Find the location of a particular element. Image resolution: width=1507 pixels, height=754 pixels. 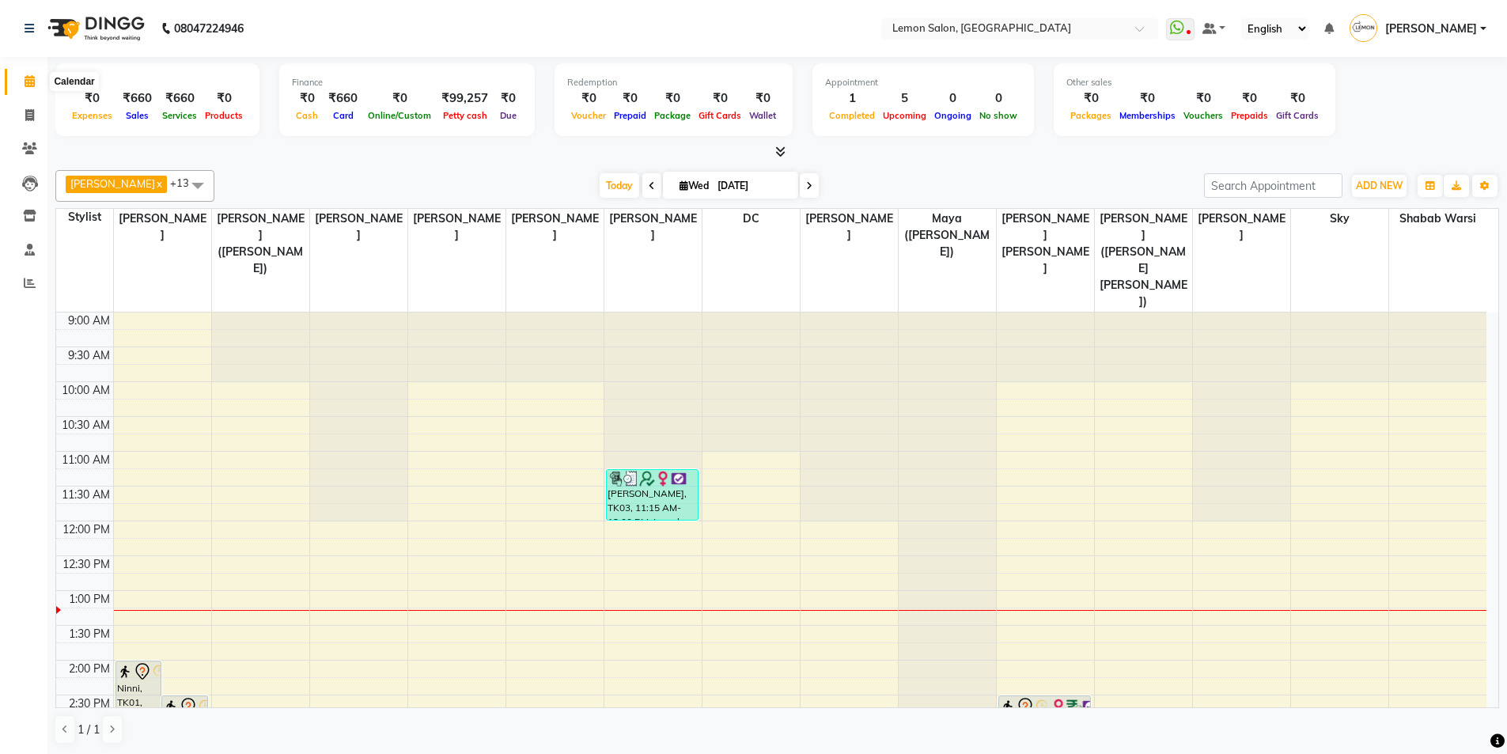

span: Package is located at coordinates (673, 116).